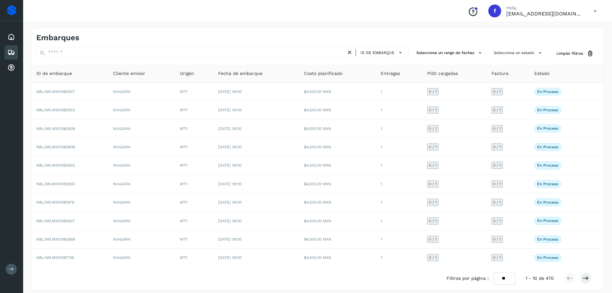 The image size is (612, 293). What do you see at coordinates (11, 37) in the screenshot?
I see `div: Inicio` at bounding box center [11, 37].